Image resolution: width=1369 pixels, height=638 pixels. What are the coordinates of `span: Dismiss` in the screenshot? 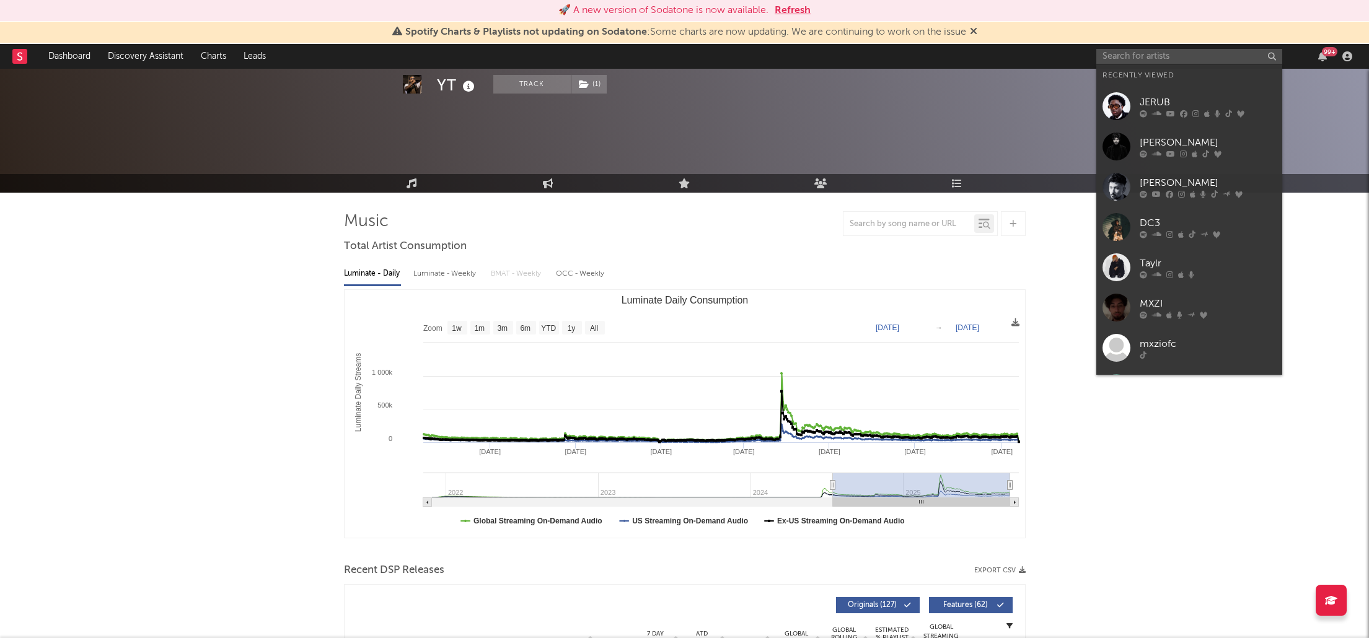 It's located at (973, 32).